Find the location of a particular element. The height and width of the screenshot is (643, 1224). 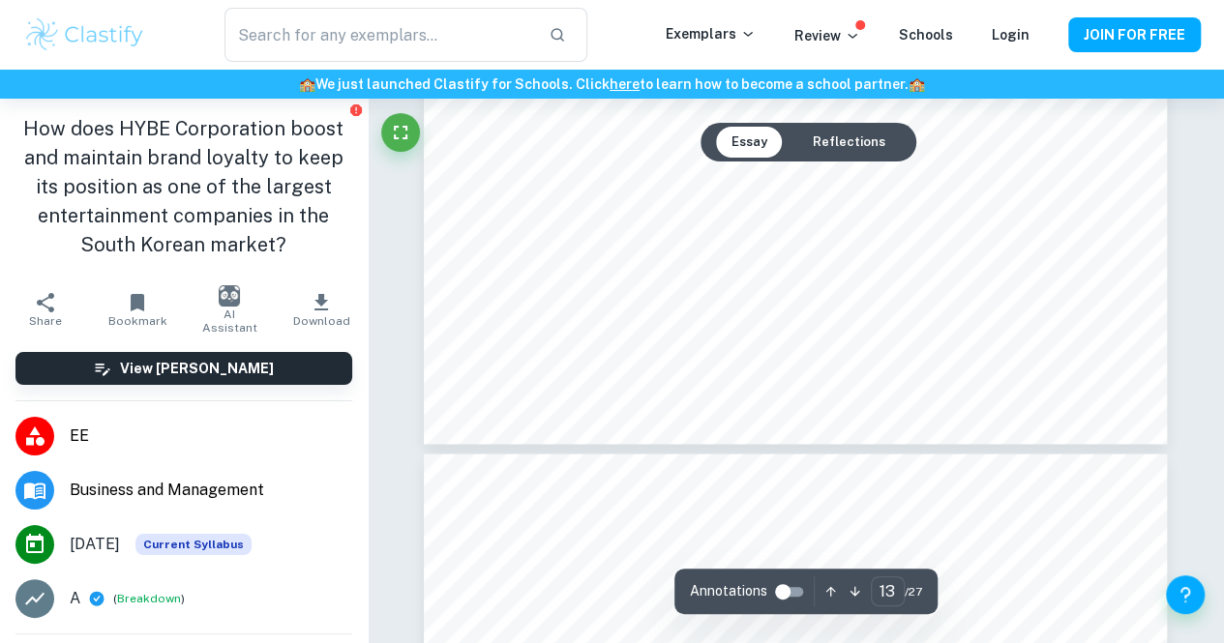

a: Schools is located at coordinates (926, 35).